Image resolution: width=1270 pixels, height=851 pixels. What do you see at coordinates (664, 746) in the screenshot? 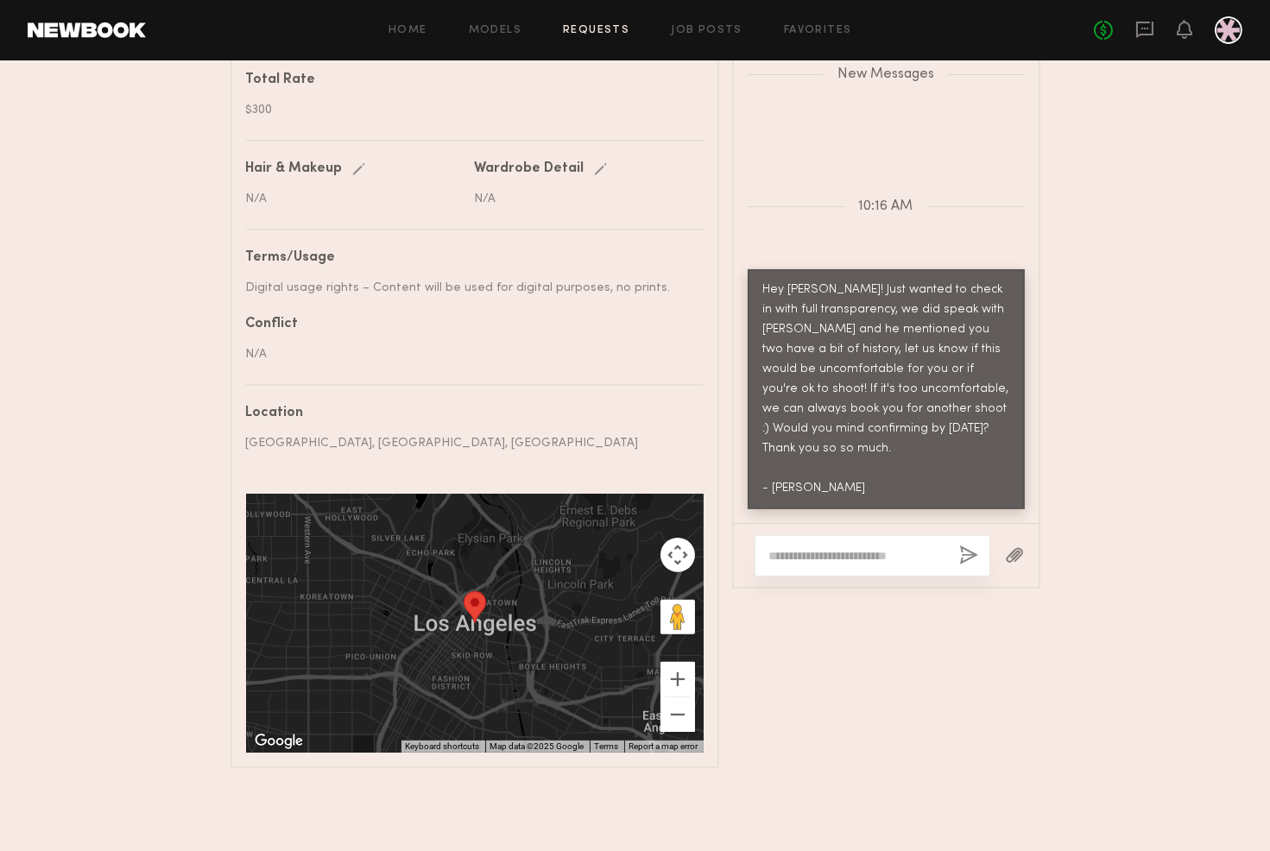
I see `a: Report a map error` at bounding box center [664, 746].